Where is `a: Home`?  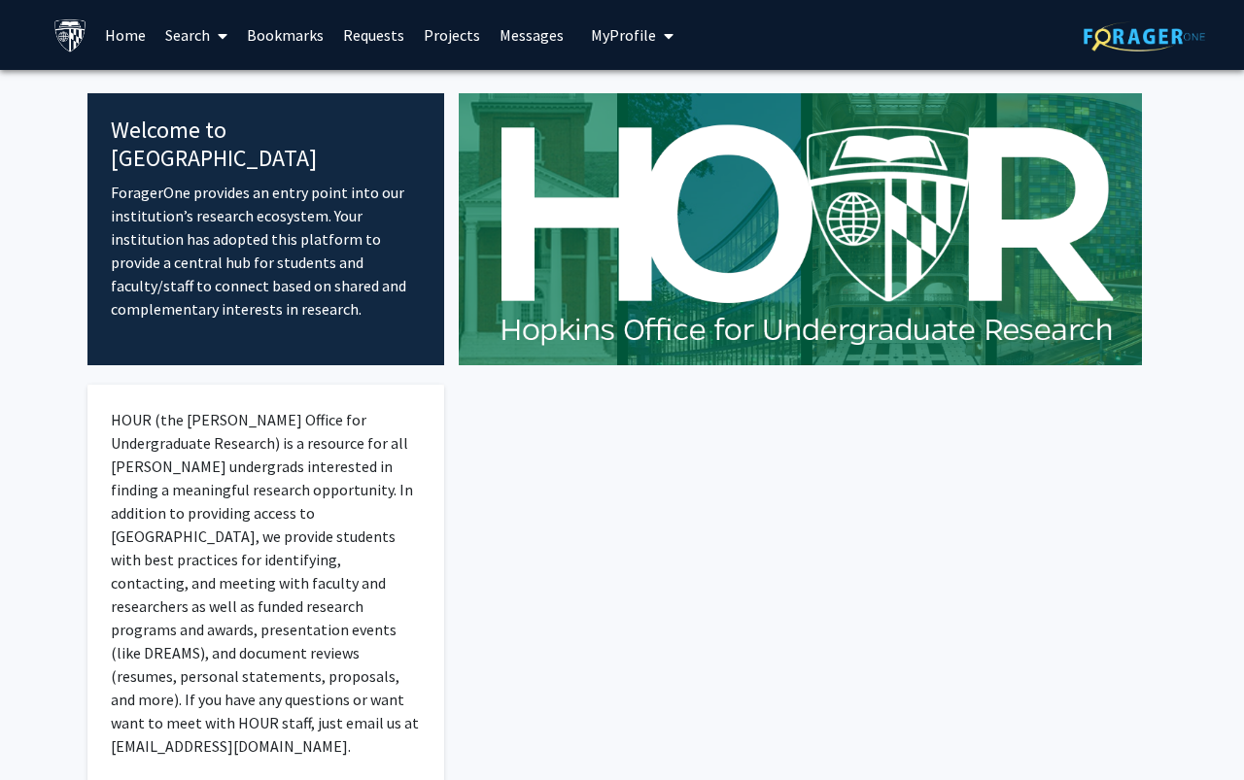
a: Home is located at coordinates (125, 35).